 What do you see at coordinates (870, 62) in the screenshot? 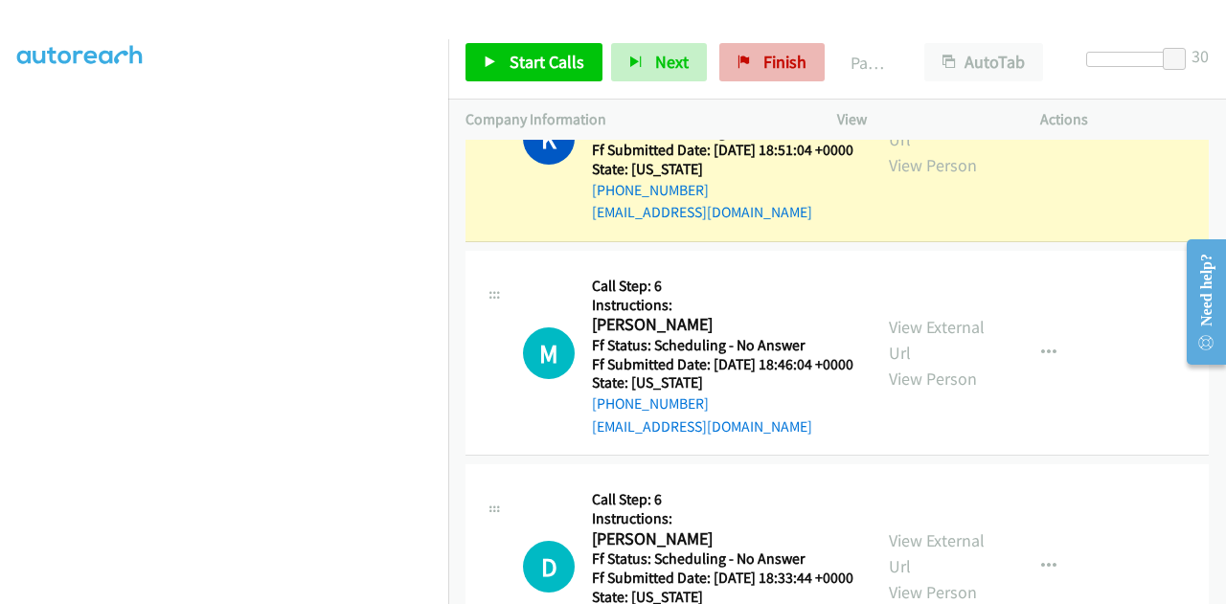
I see `p: Paused` at bounding box center [870, 62].